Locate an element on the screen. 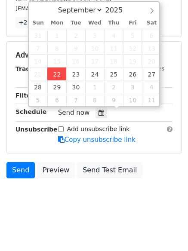 This screenshot has width=188, height=251. span: September 21, 2025 is located at coordinates (38, 74).